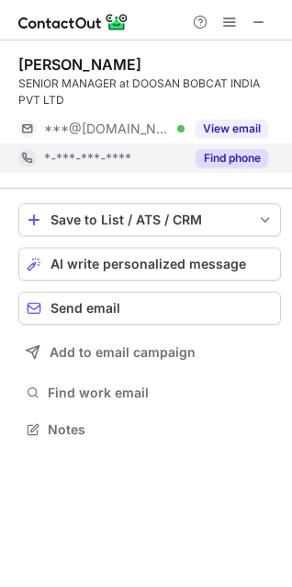 Image resolution: width=292 pixels, height=587 pixels. What do you see at coordinates (74, 22) in the screenshot?
I see `img: ContactOut v5.3.10` at bounding box center [74, 22].